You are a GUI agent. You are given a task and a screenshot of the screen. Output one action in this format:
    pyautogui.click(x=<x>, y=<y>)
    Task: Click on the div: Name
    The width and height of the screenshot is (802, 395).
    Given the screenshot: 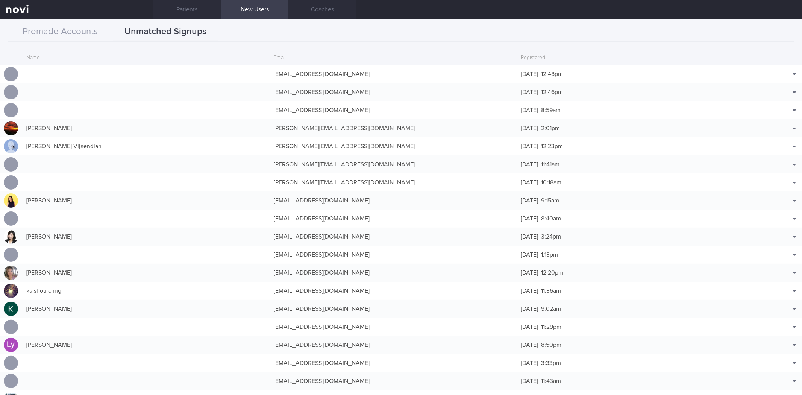 What is the action you would take?
    pyautogui.click(x=146, y=58)
    